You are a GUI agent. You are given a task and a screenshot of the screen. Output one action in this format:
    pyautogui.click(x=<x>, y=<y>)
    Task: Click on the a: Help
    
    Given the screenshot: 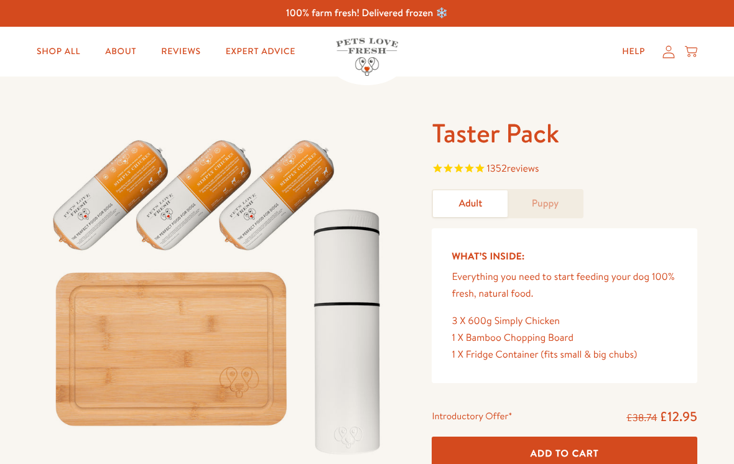 What is the action you would take?
    pyautogui.click(x=633, y=52)
    